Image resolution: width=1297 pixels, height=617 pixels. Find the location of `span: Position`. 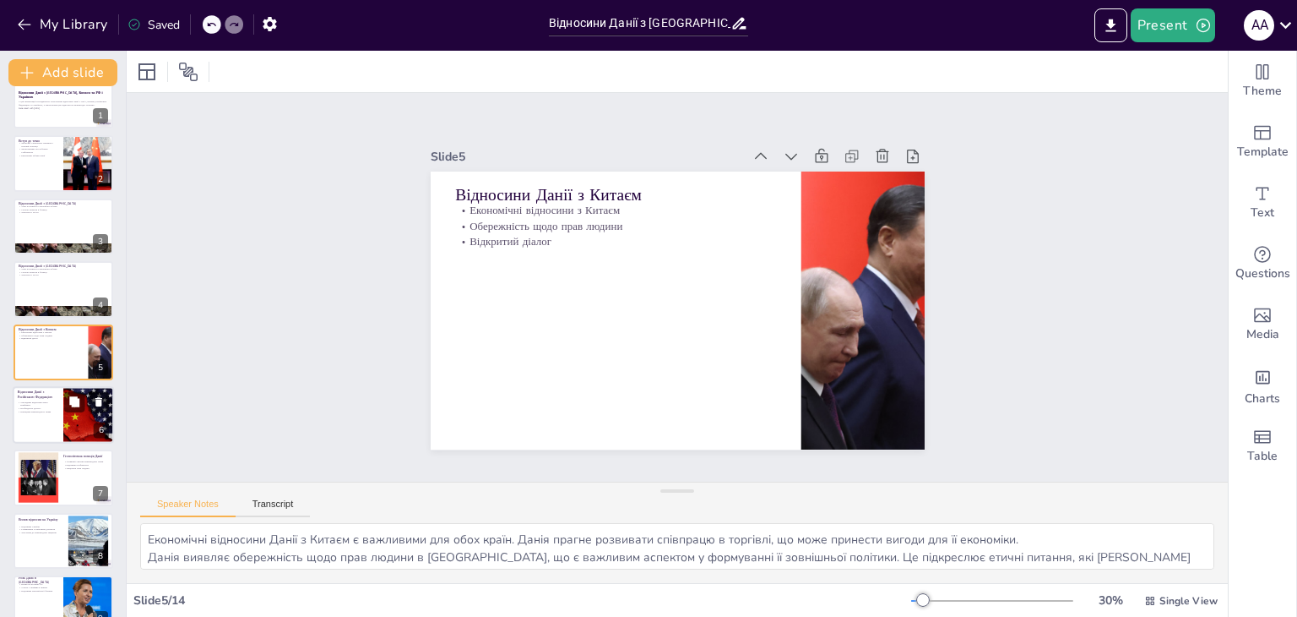

span: Position is located at coordinates (188, 72).